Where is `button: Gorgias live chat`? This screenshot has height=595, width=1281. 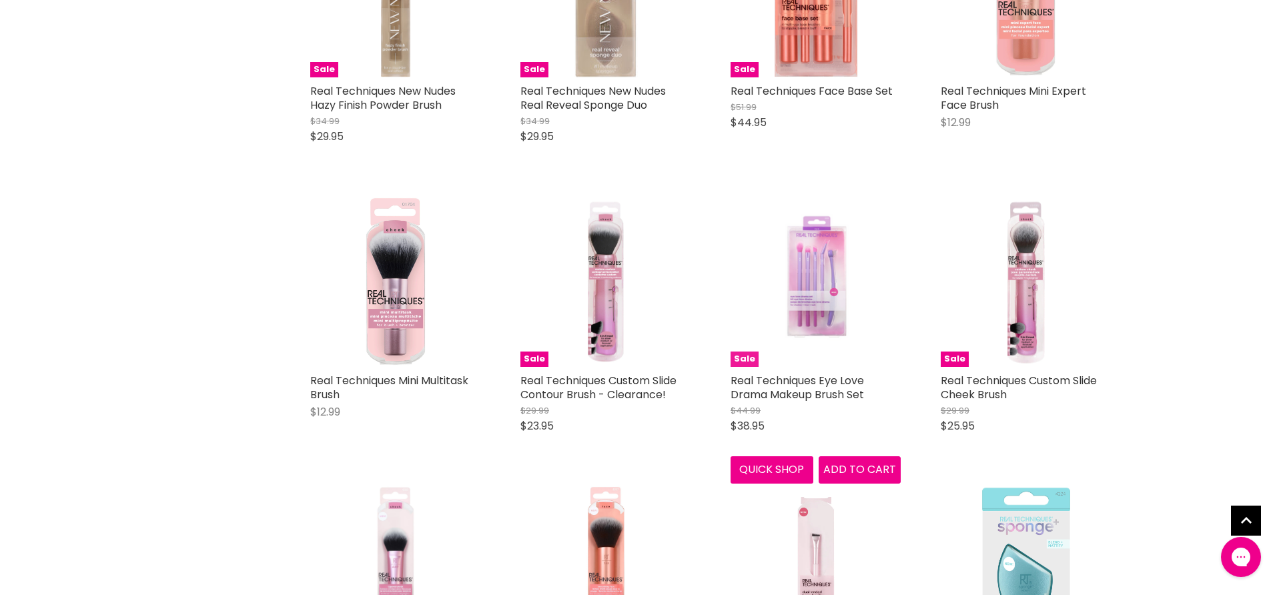 button: Gorgias live chat is located at coordinates (27, 25).